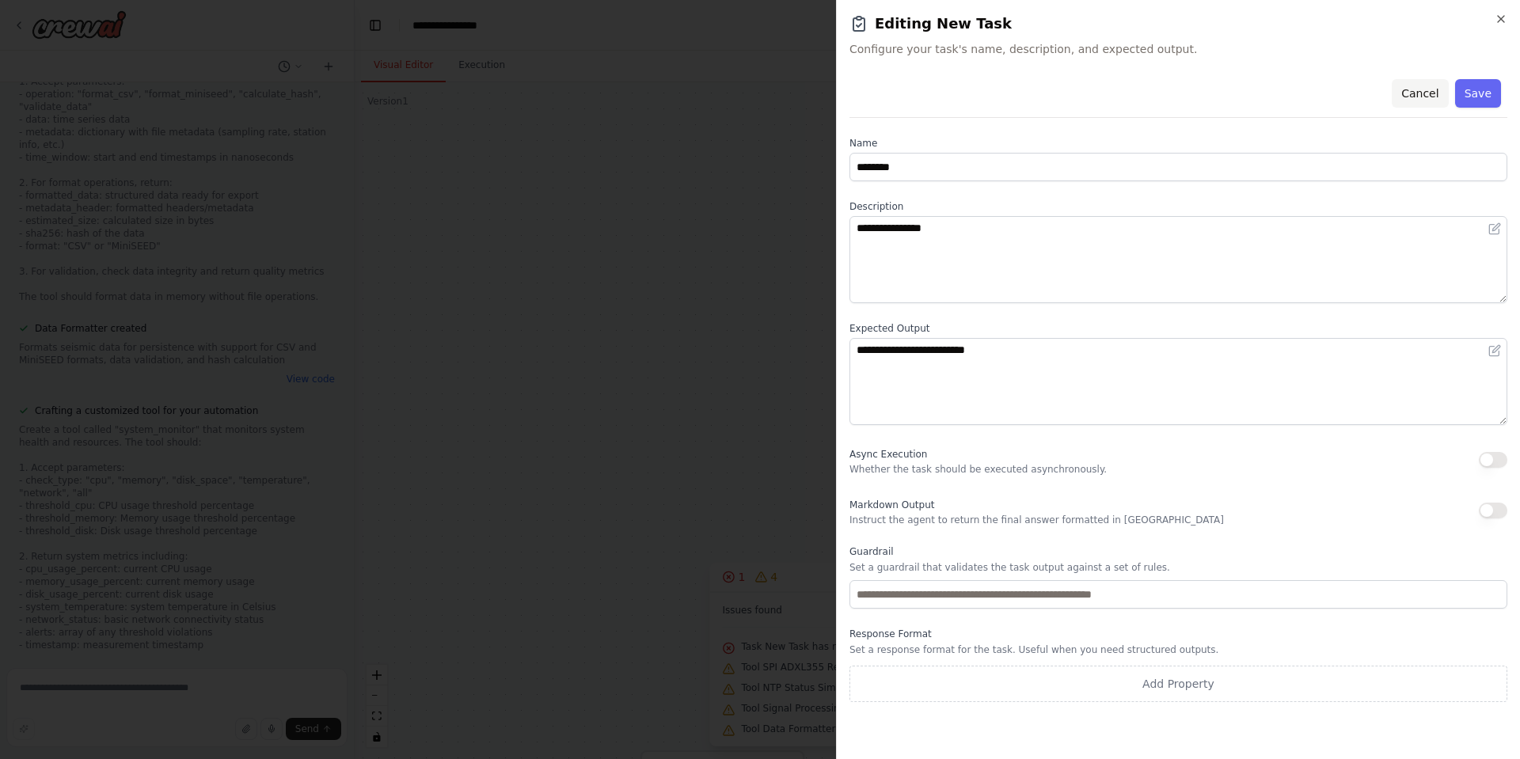  Describe the element at coordinates (1478, 93) in the screenshot. I see `button: Save` at that location.